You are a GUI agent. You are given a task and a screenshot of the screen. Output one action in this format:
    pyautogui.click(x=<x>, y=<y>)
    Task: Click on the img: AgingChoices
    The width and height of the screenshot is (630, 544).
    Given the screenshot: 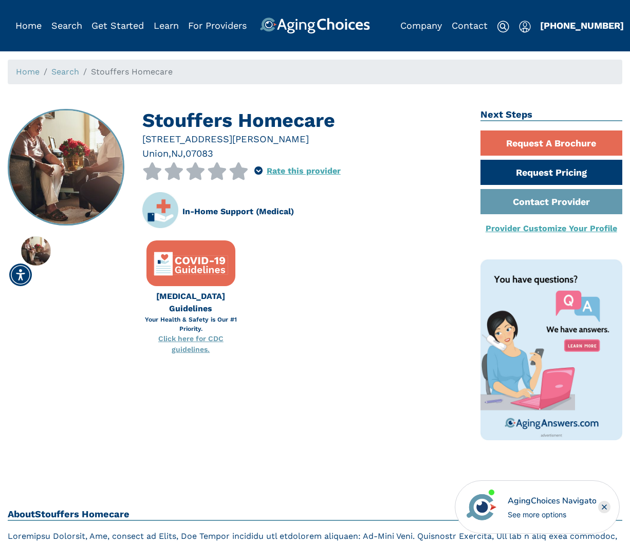 What is the action you would take?
    pyautogui.click(x=315, y=26)
    